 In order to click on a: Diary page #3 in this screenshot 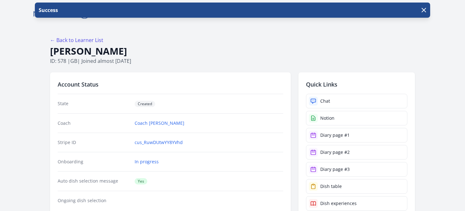, I will do `click(356, 170)`.